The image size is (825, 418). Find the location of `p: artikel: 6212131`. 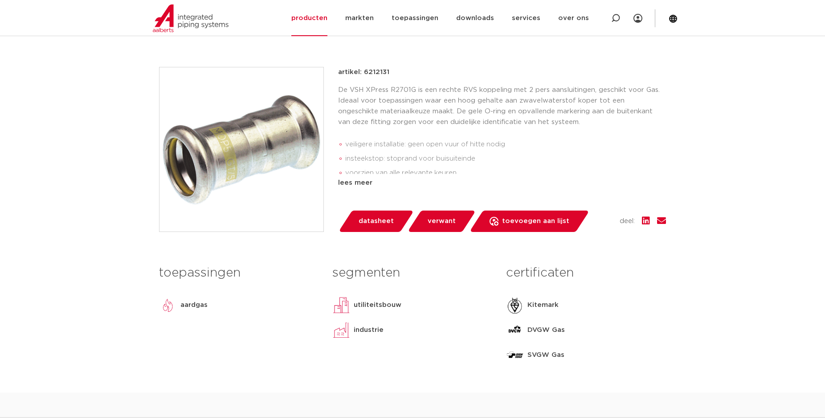

p: artikel: 6212131 is located at coordinates (364, 72).